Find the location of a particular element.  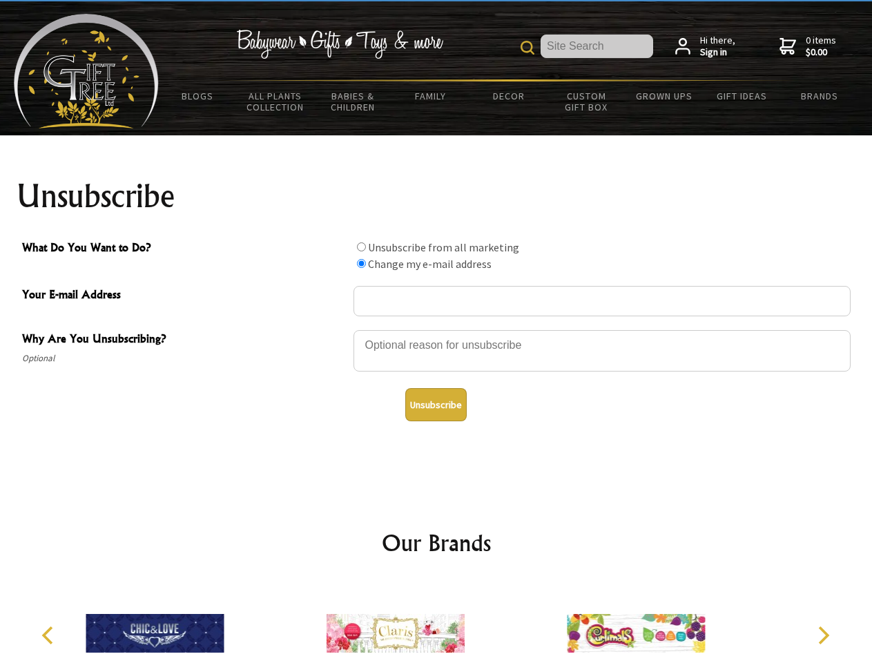

span: 0 items is located at coordinates (821, 46).